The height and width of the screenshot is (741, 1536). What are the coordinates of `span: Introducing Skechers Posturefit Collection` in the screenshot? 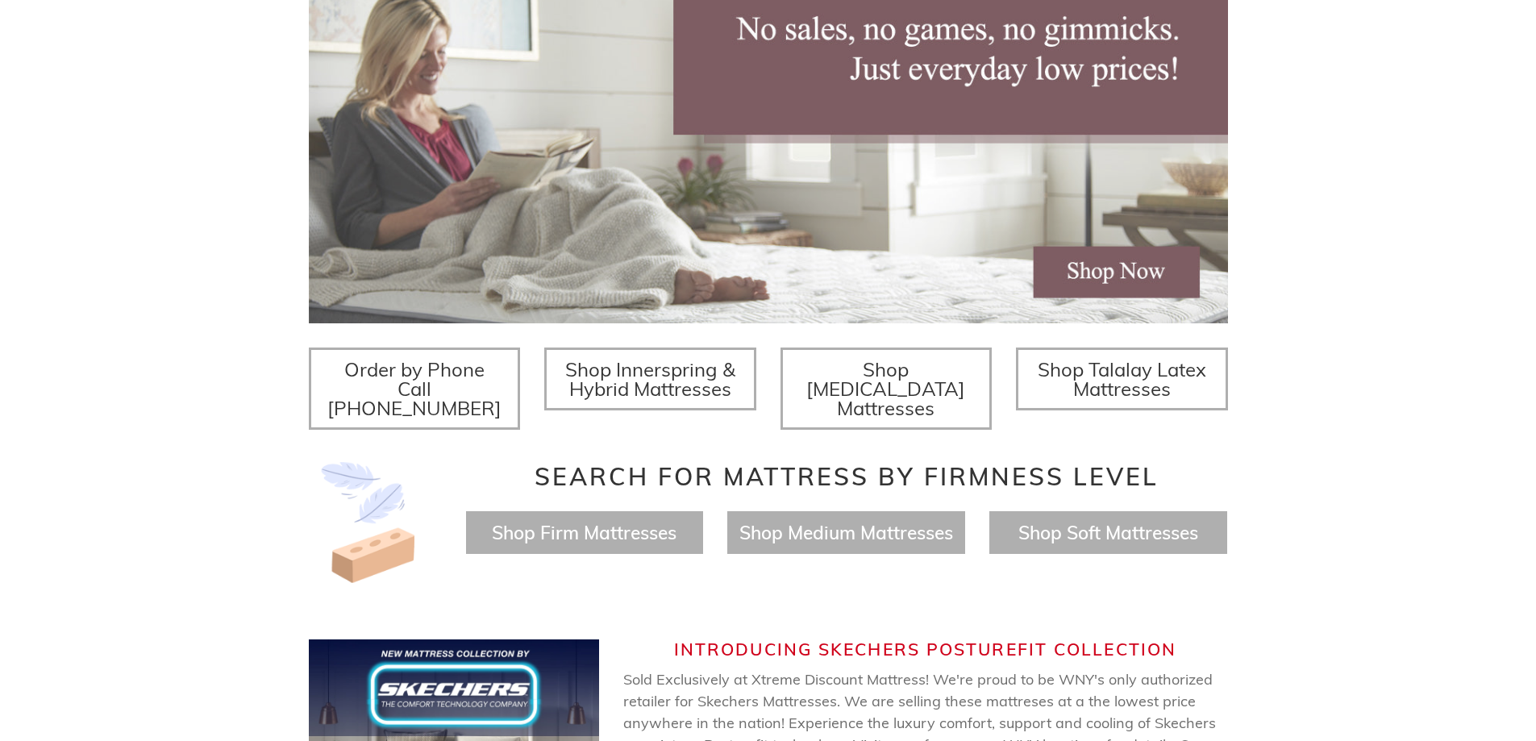 It's located at (925, 649).